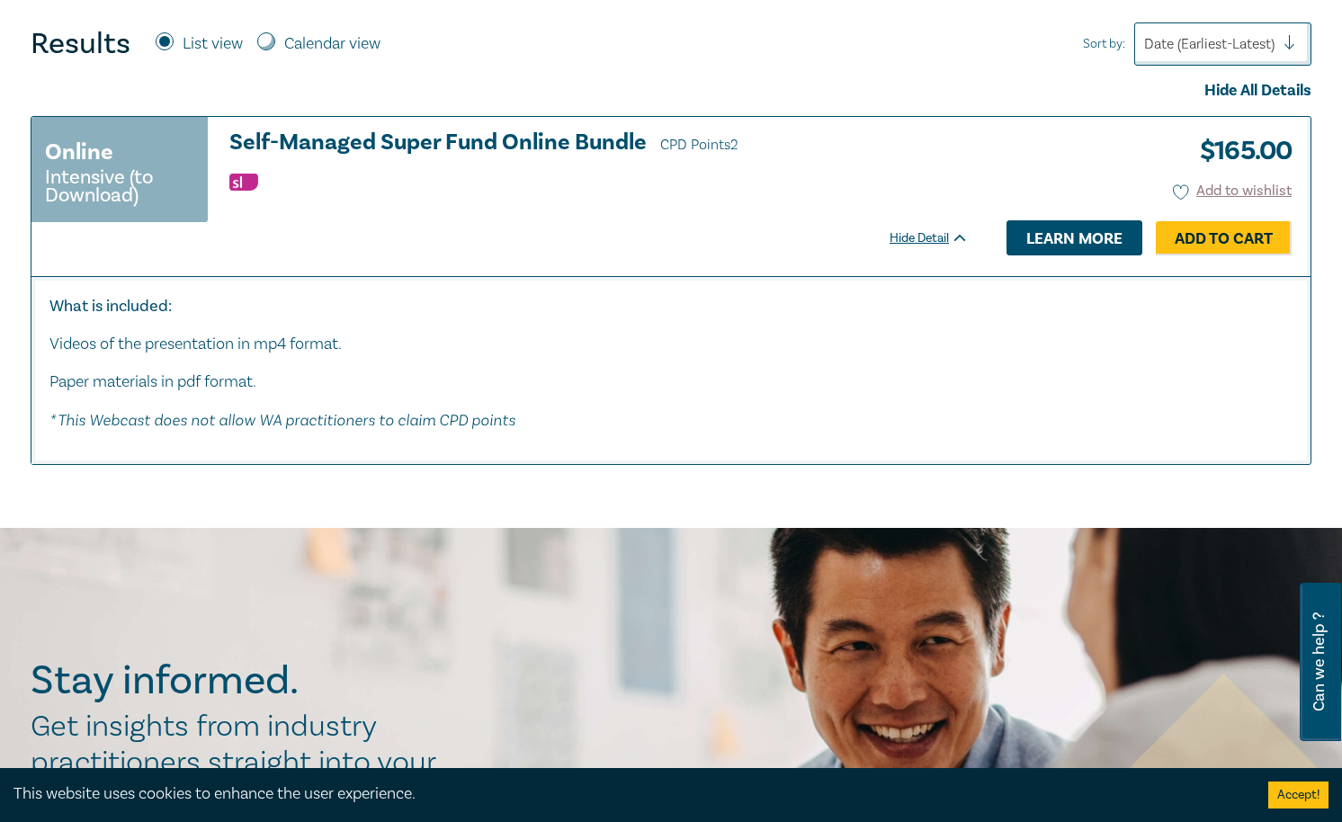  Describe the element at coordinates (1298, 795) in the screenshot. I see `button: Accept cookies` at that location.